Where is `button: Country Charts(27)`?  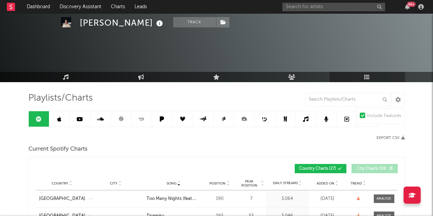 button: Country Charts(27) is located at coordinates (320, 168).